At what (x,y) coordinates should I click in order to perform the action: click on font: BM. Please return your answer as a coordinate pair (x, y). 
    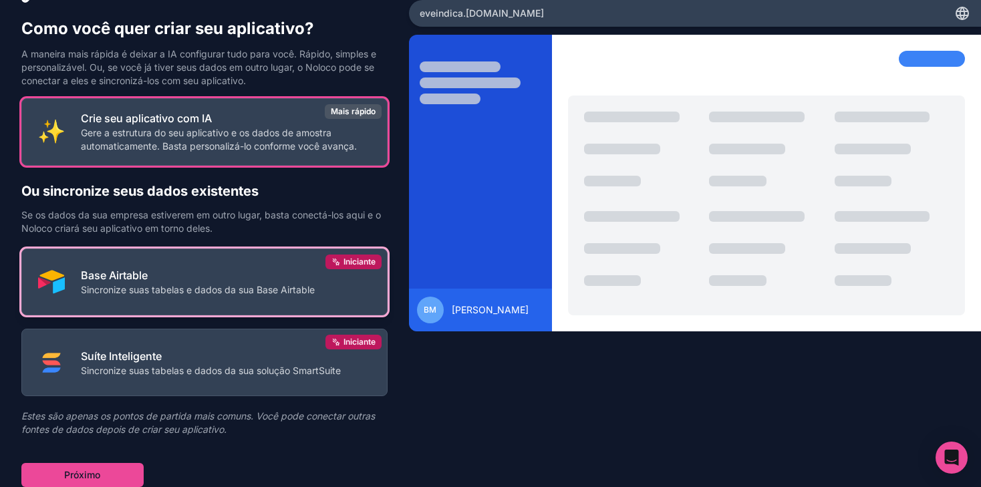
    Looking at the image, I should click on (430, 309).